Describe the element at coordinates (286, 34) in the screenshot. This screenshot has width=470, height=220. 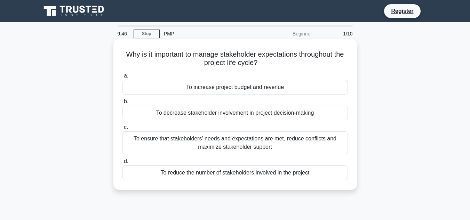
I see `div: Beginner` at that location.